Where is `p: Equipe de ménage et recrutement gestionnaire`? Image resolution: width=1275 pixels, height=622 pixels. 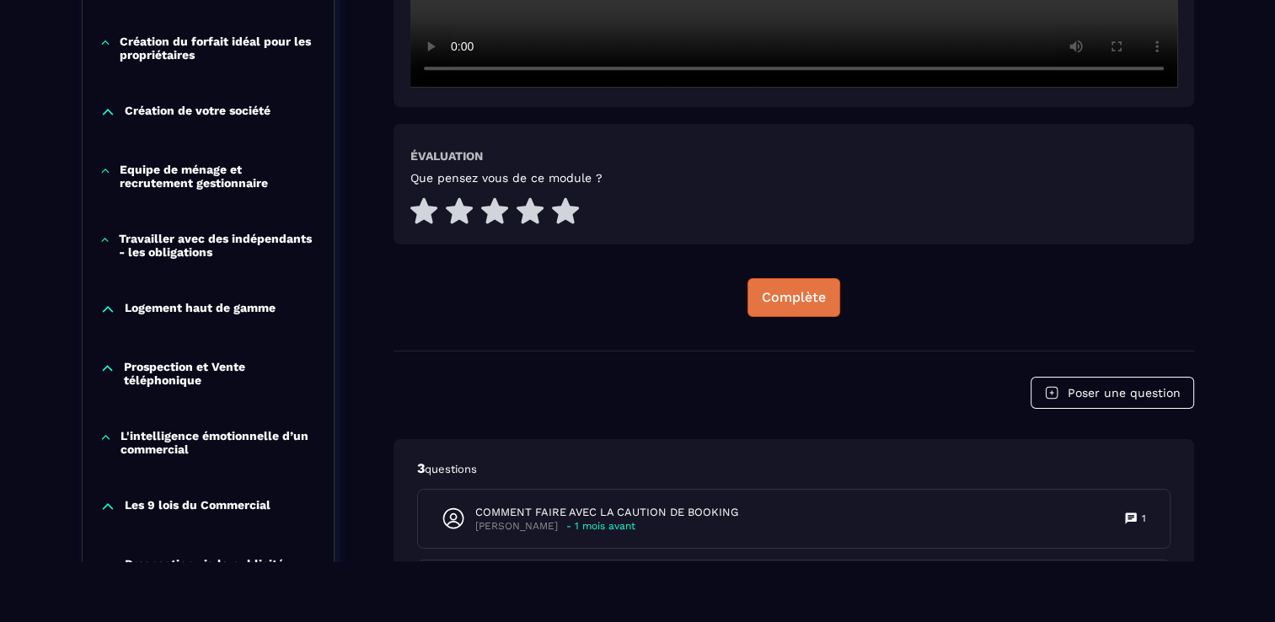 p: Equipe de ménage et recrutement gestionnaire is located at coordinates (218, 176).